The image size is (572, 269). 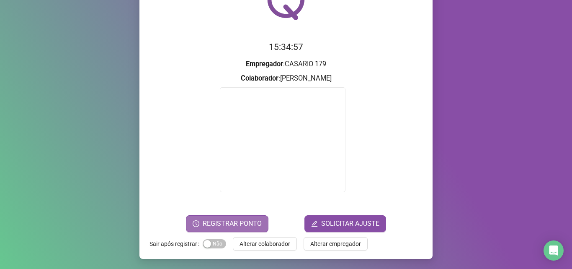 I want to click on span: Alterar colaborador, so click(x=265, y=243).